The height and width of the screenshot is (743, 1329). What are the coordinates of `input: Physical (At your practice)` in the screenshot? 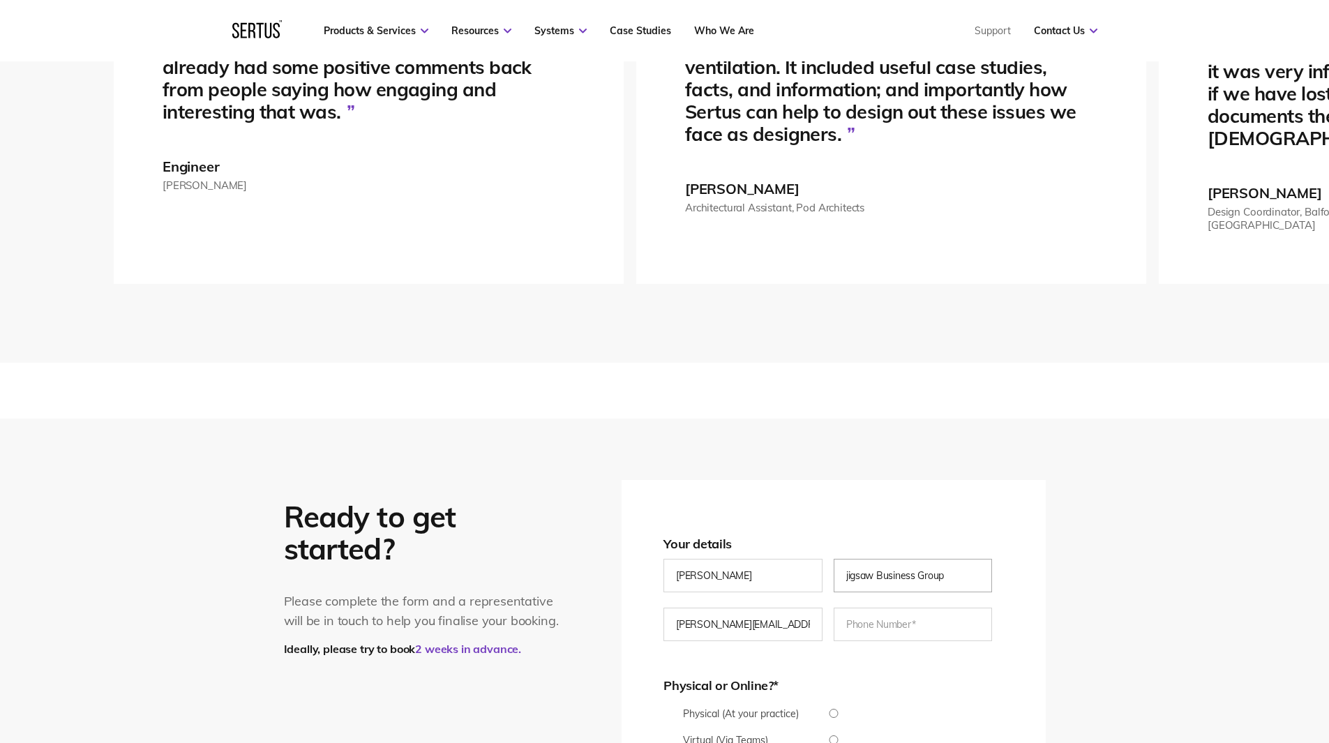 It's located at (833, 713).